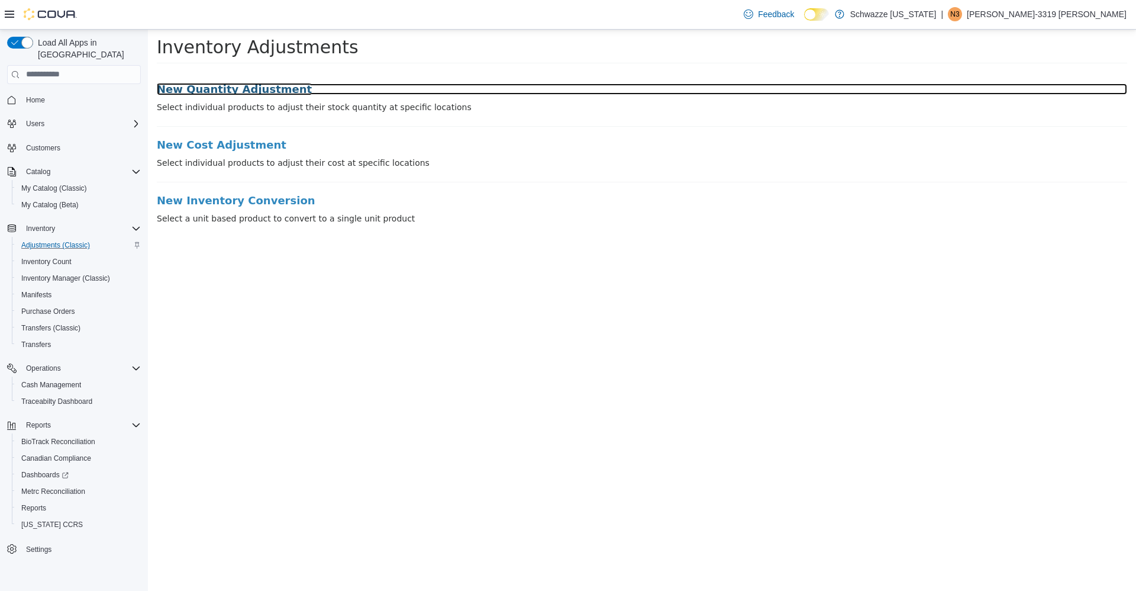 The height and width of the screenshot is (591, 1136). Describe the element at coordinates (494, 60) in the screenshot. I see `h3: New Quantity Adjustment` at that location.